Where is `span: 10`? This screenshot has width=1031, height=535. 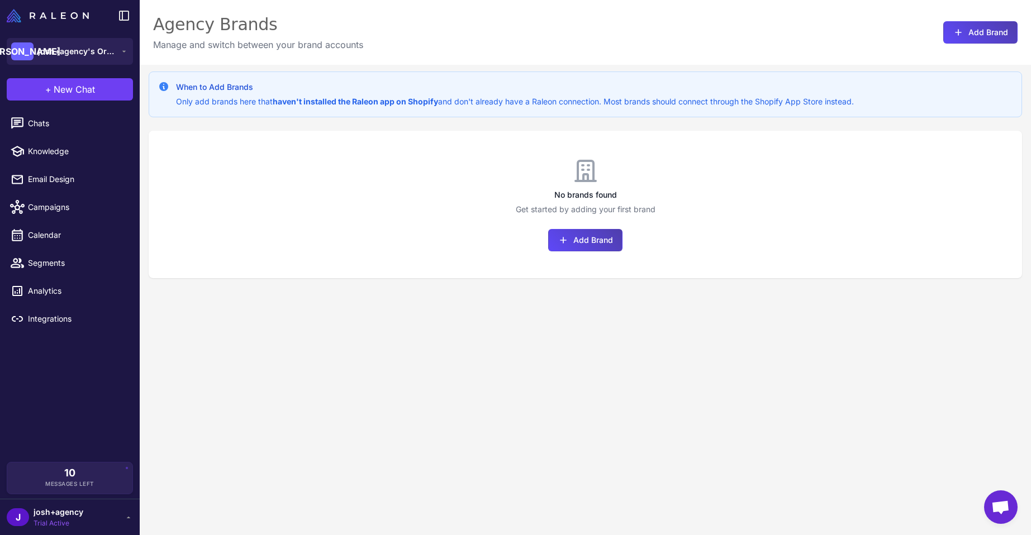
span: 10 is located at coordinates (70, 473).